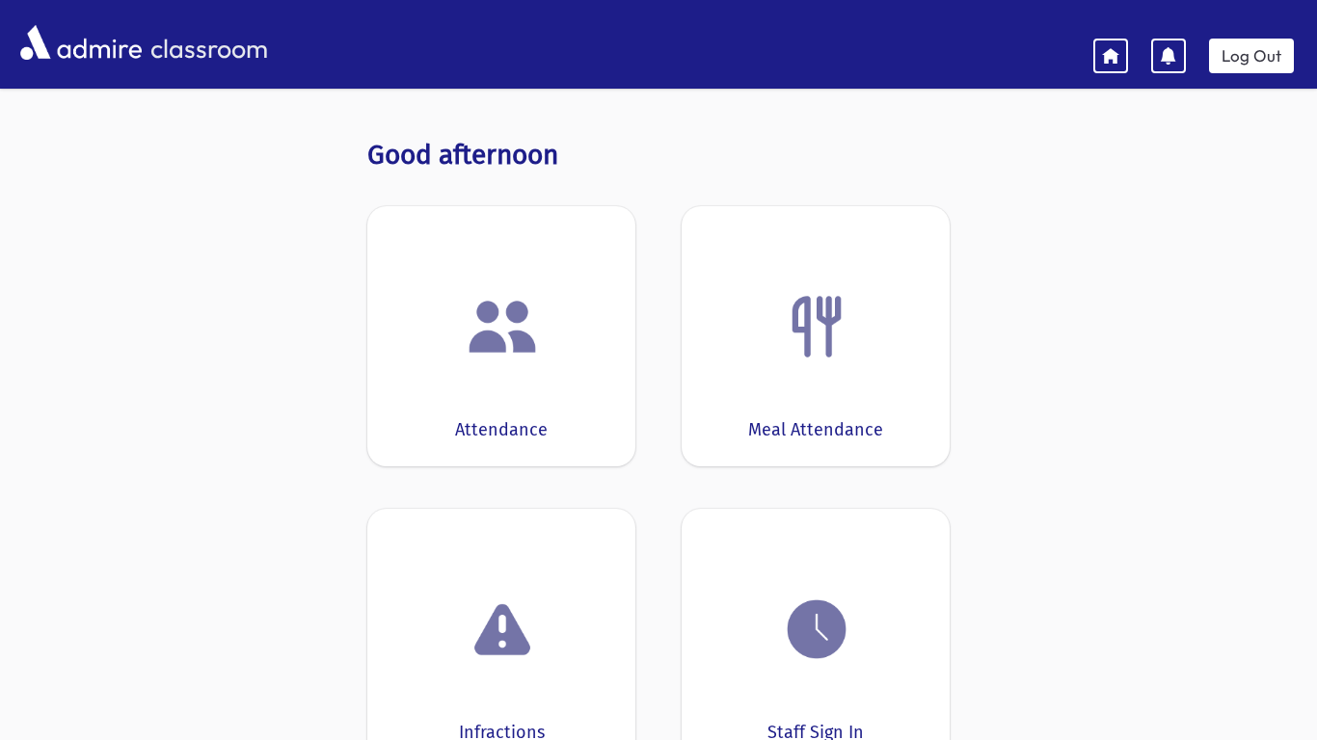 The image size is (1317, 740). Describe the element at coordinates (815, 430) in the screenshot. I see `div: Meal Attendance` at that location.